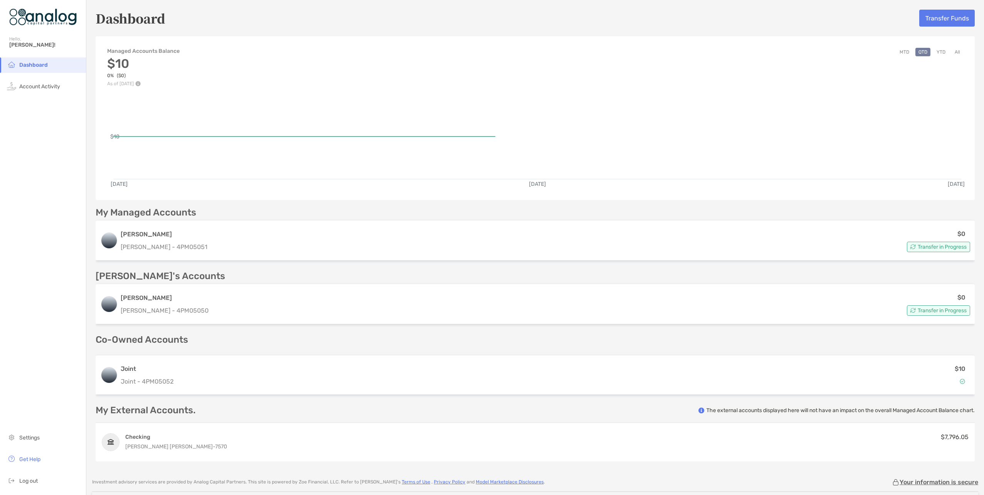 The height and width of the screenshot is (495, 984). Describe the element at coordinates (176, 437) in the screenshot. I see `h4: Checking` at that location.